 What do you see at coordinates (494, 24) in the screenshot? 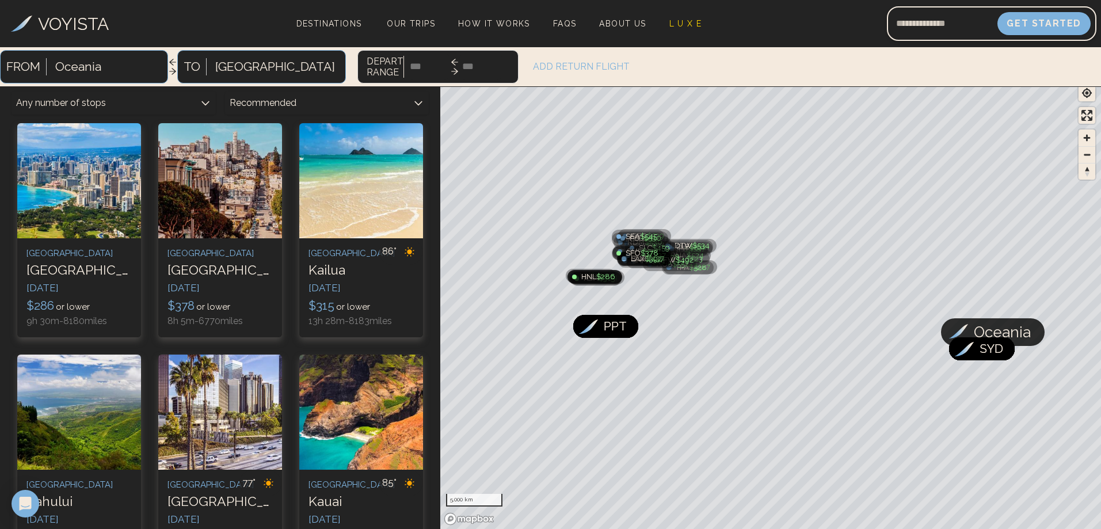
I see `span: How It Works` at bounding box center [494, 24].